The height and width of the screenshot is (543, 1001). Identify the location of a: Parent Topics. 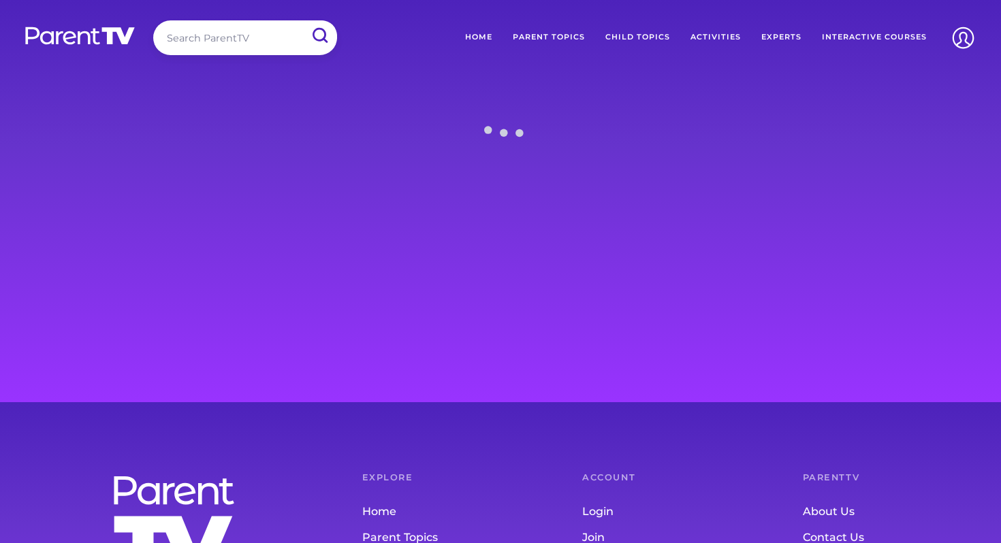
(549, 37).